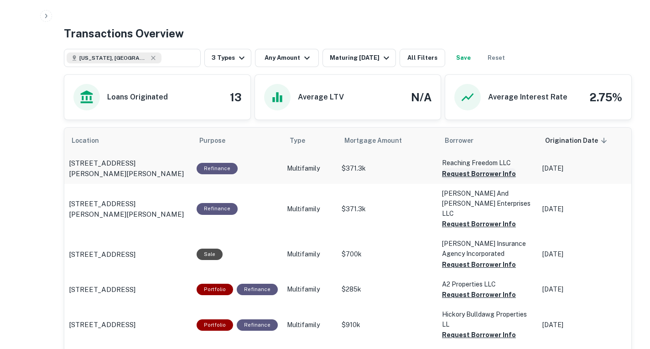 Image resolution: width=650 pixels, height=349 pixels. What do you see at coordinates (228, 58) in the screenshot?
I see `button: 3 Types` at bounding box center [228, 58].